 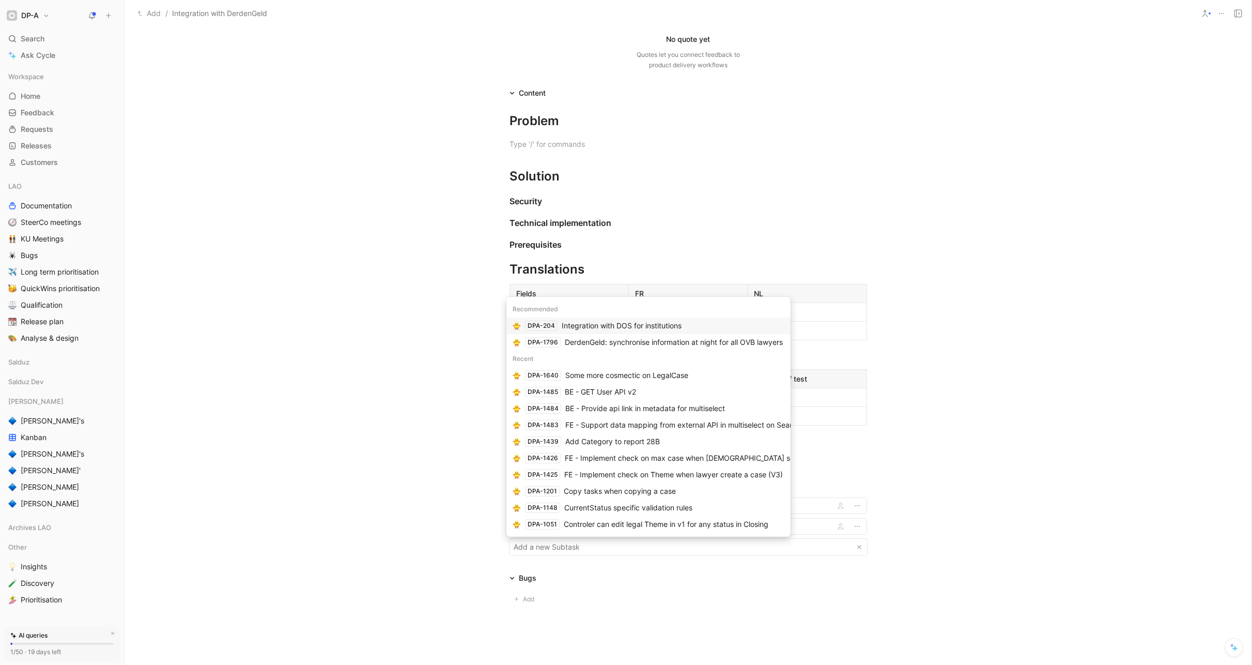 What do you see at coordinates (543, 425) in the screenshot?
I see `div: DPA-1483` at bounding box center [543, 425].